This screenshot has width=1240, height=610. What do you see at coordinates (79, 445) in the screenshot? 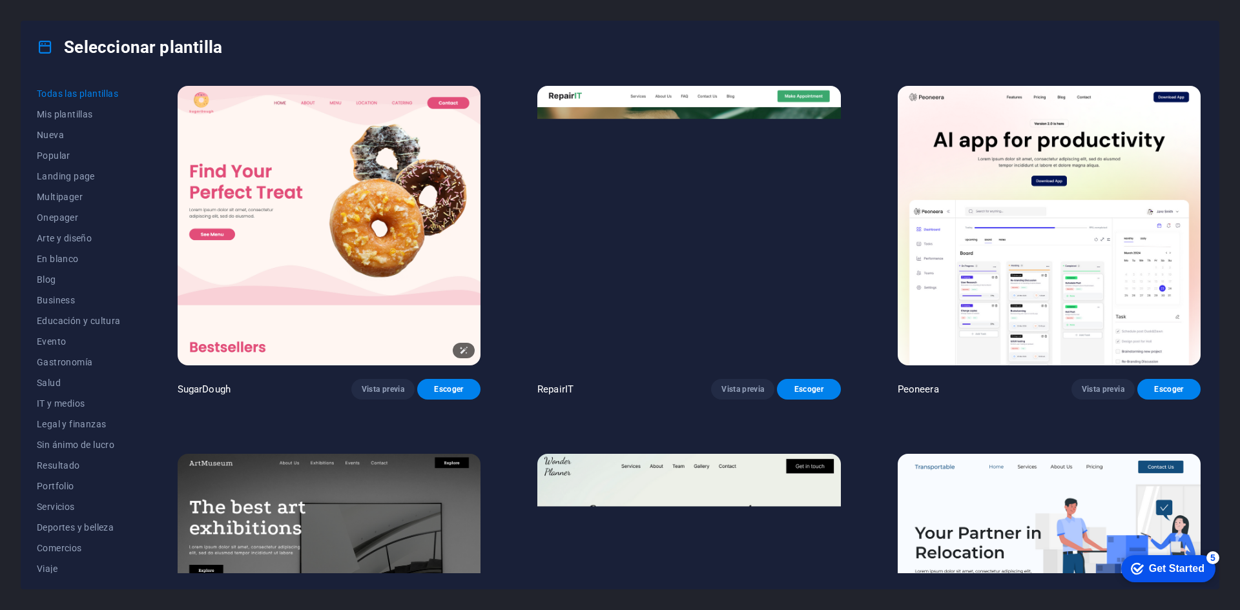
I see `span: Sin ánimo de lucro` at bounding box center [79, 445].